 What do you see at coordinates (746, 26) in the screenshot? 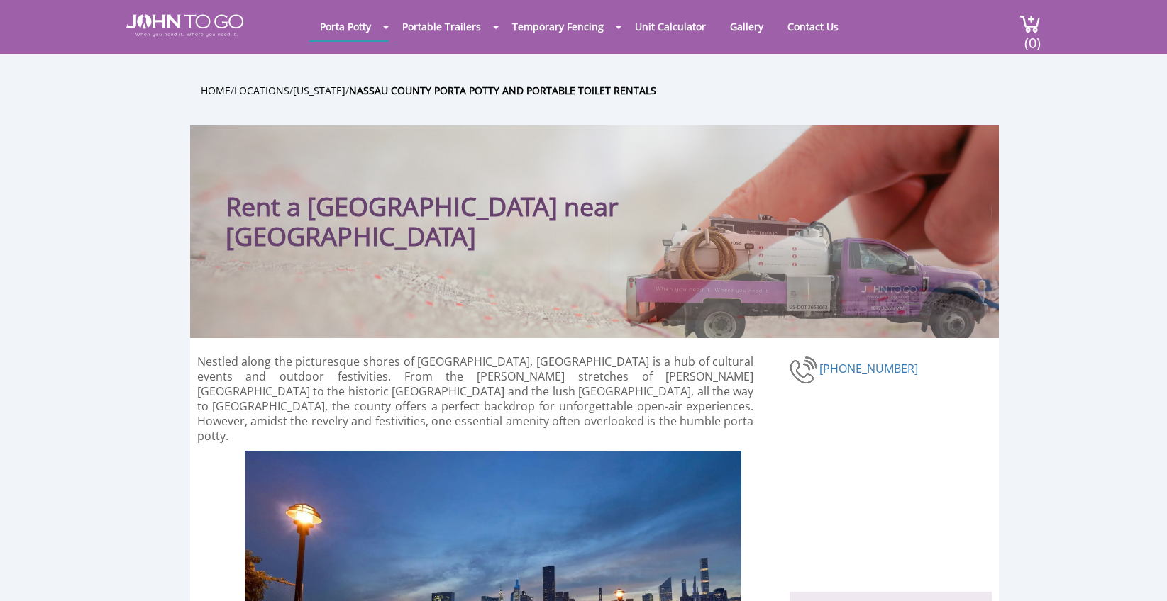
I see `a: Gallery` at bounding box center [746, 26].